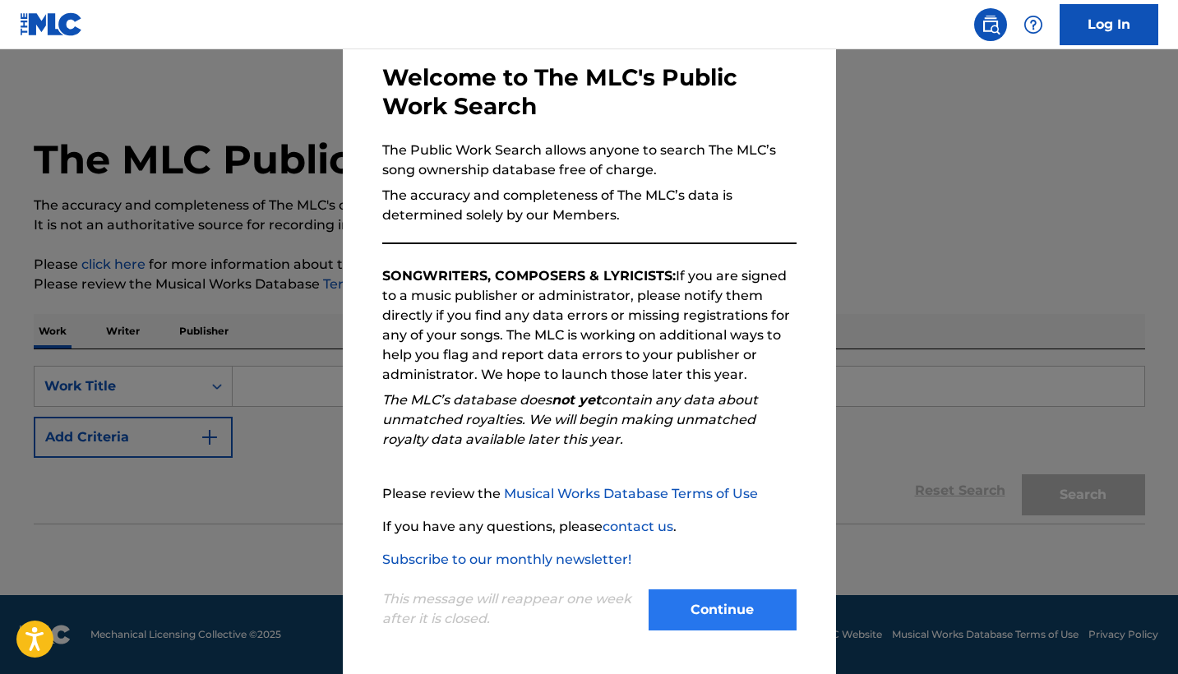  I want to click on a: contact us, so click(638, 526).